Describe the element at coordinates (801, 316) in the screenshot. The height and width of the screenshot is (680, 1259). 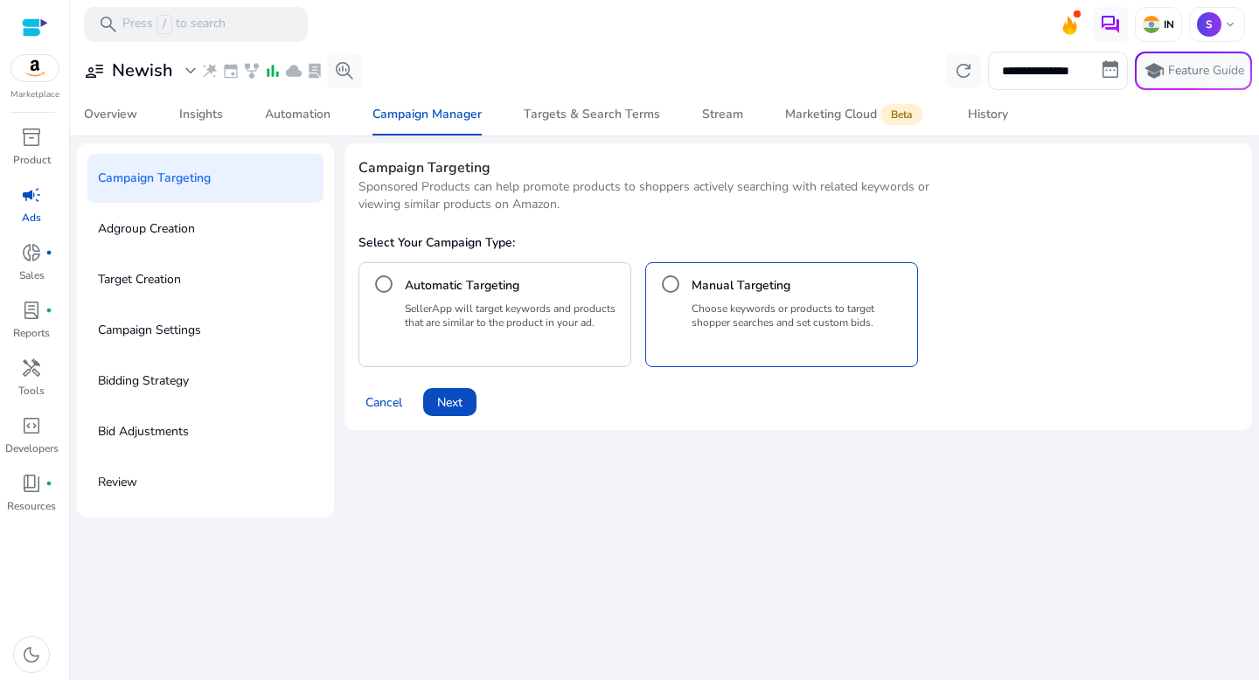
I see `p: Choose keywords or products to target shopper searches and set custom bids.` at that location.